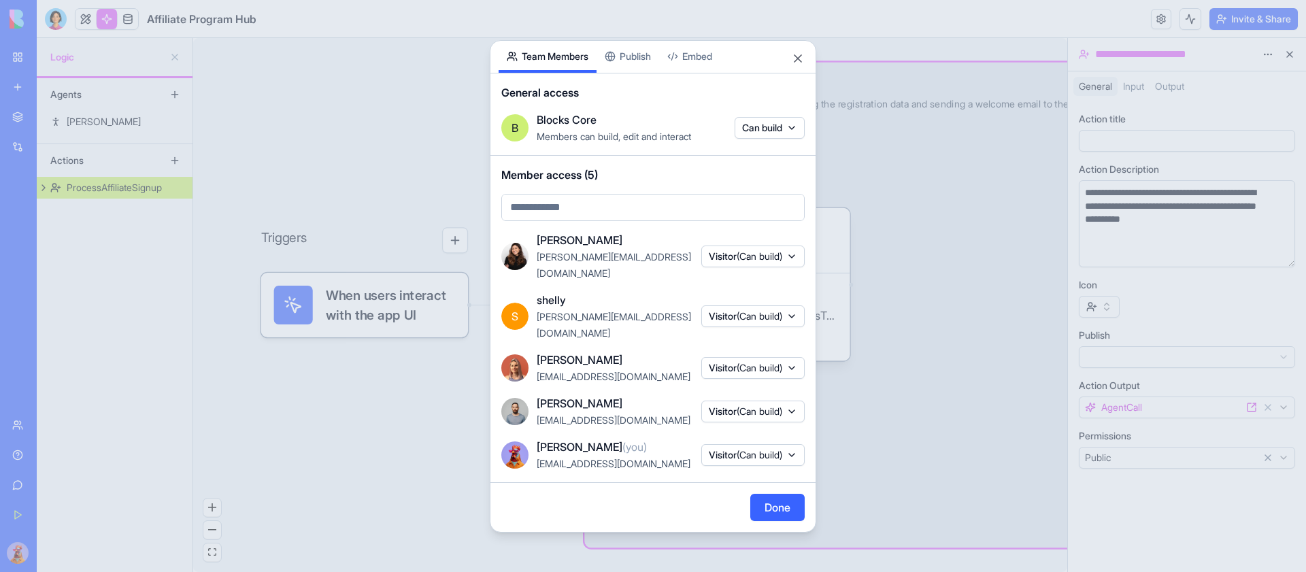 This screenshot has width=1306, height=572. Describe the element at coordinates (690, 56) in the screenshot. I see `button: Embed` at that location.